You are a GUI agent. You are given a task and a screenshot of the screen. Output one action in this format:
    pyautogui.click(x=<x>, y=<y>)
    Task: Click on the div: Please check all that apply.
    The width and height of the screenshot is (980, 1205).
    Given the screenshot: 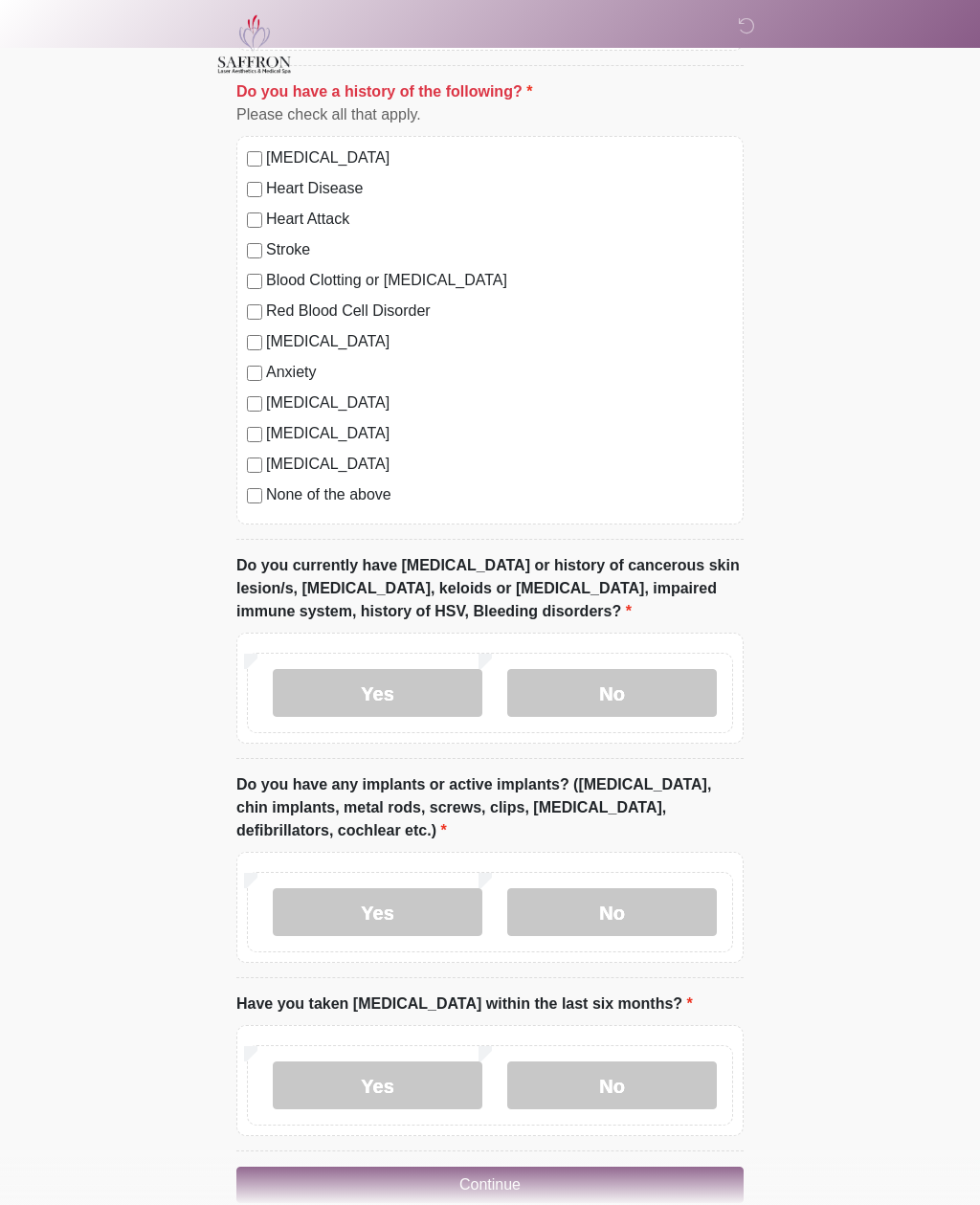 What is the action you would take?
    pyautogui.click(x=490, y=115)
    